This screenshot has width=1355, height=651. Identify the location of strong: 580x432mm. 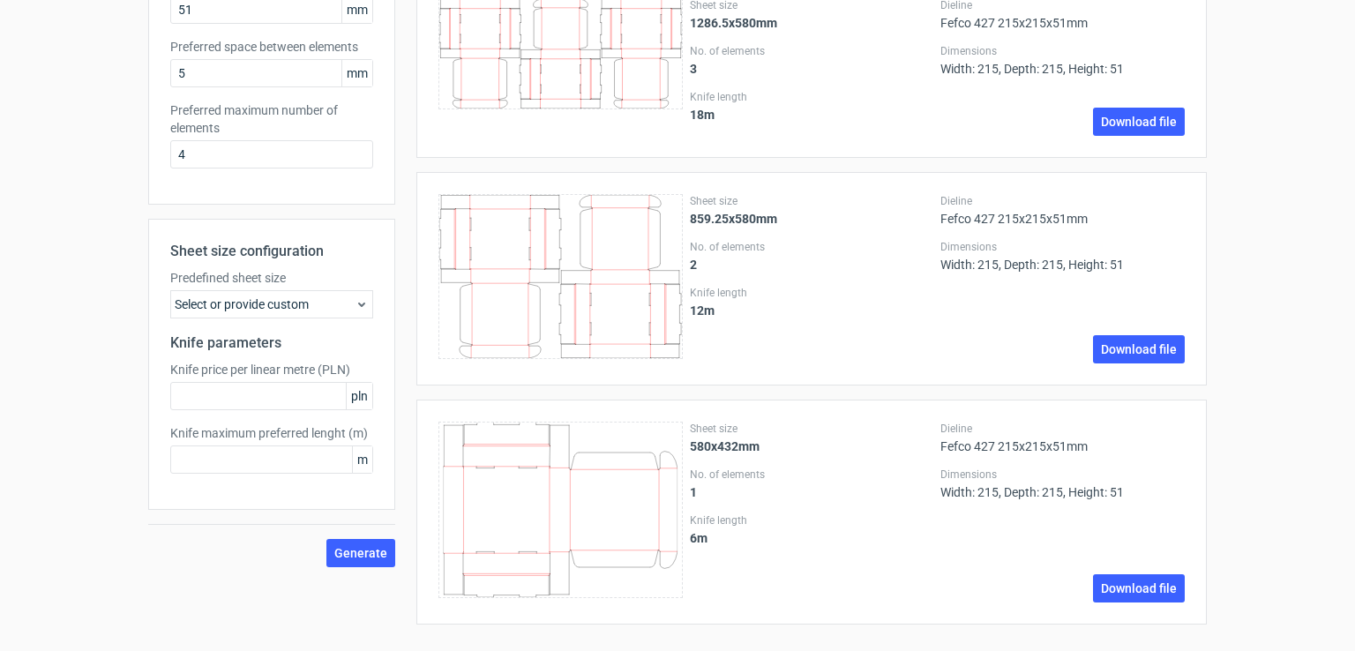
(724, 446).